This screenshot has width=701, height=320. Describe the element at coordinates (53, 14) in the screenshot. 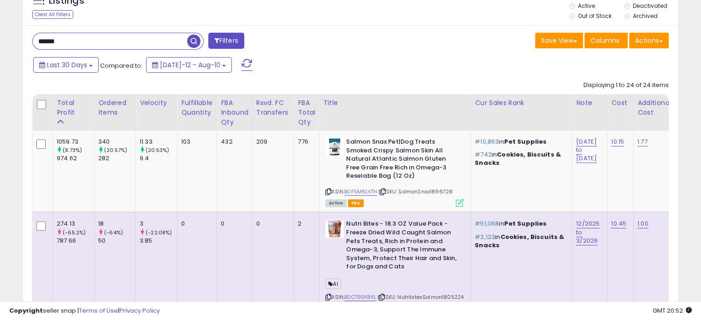

I see `div: Clear All Filters` at that location.